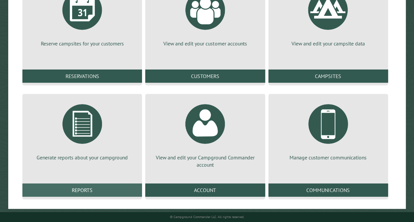 This screenshot has height=222, width=414. Describe the element at coordinates (82, 76) in the screenshot. I see `a: Reservations` at that location.